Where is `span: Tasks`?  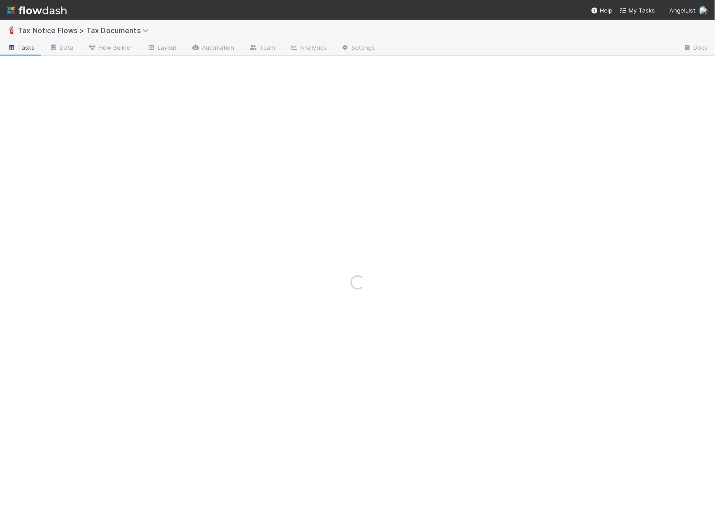 span: Tasks is located at coordinates (21, 47).